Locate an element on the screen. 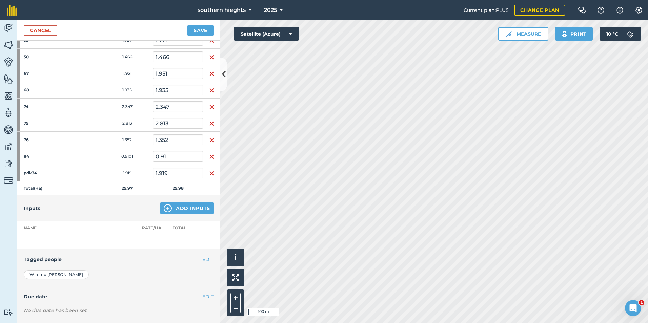  th: Total is located at coordinates (184, 228).